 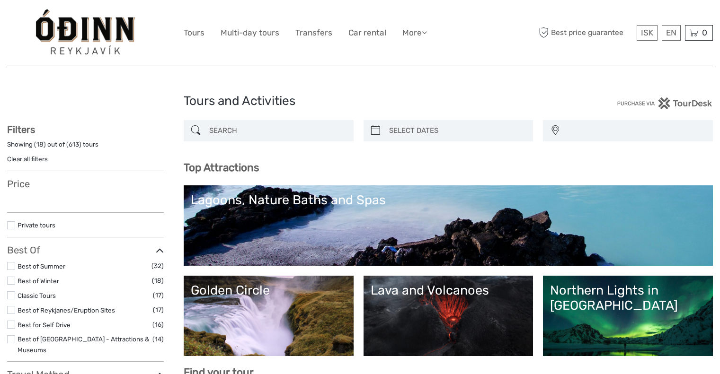 What do you see at coordinates (448, 290) in the screenshot?
I see `div: Lava and Volcanoes` at bounding box center [448, 290].